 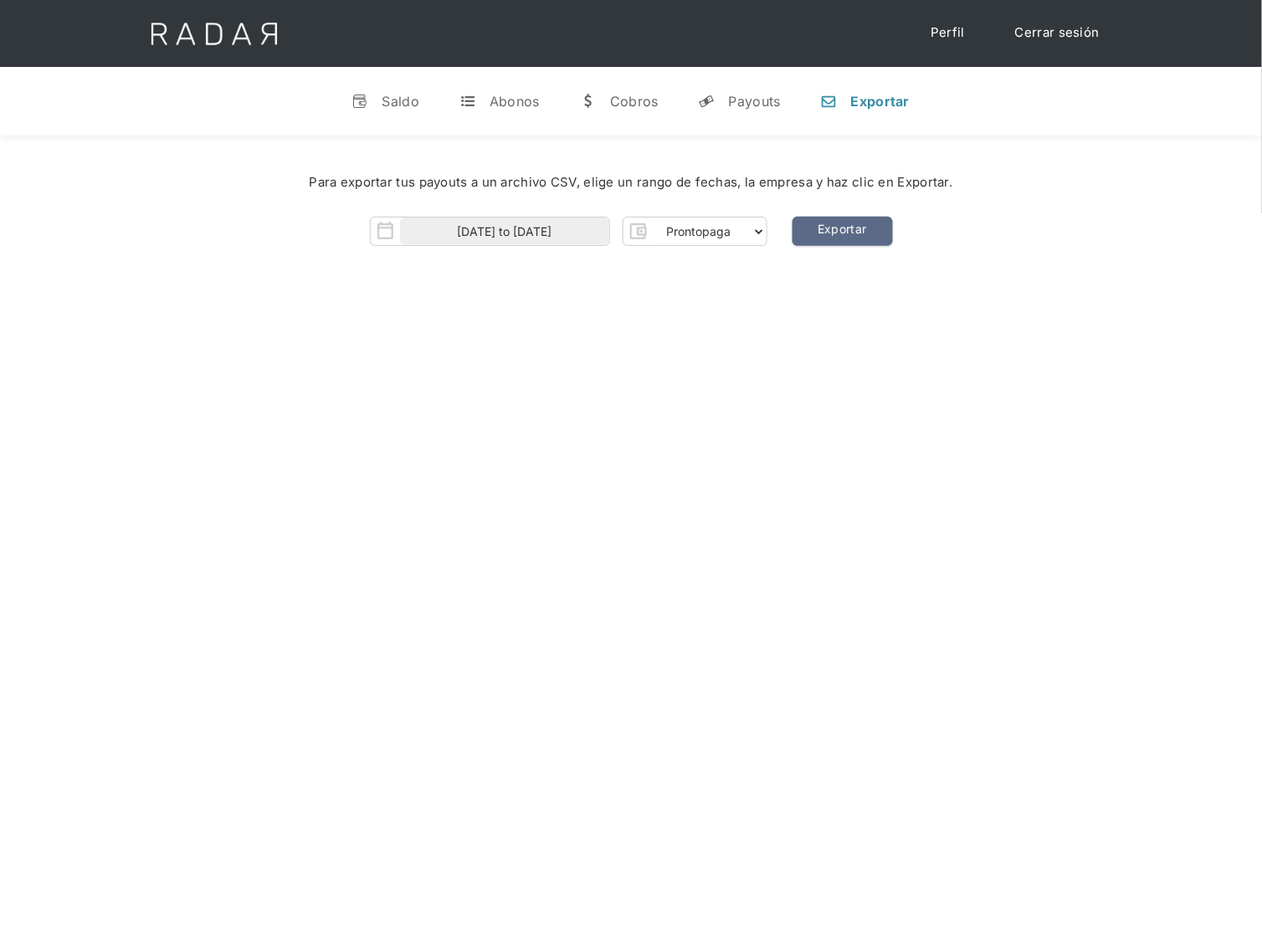 I want to click on div: t, so click(x=468, y=102).